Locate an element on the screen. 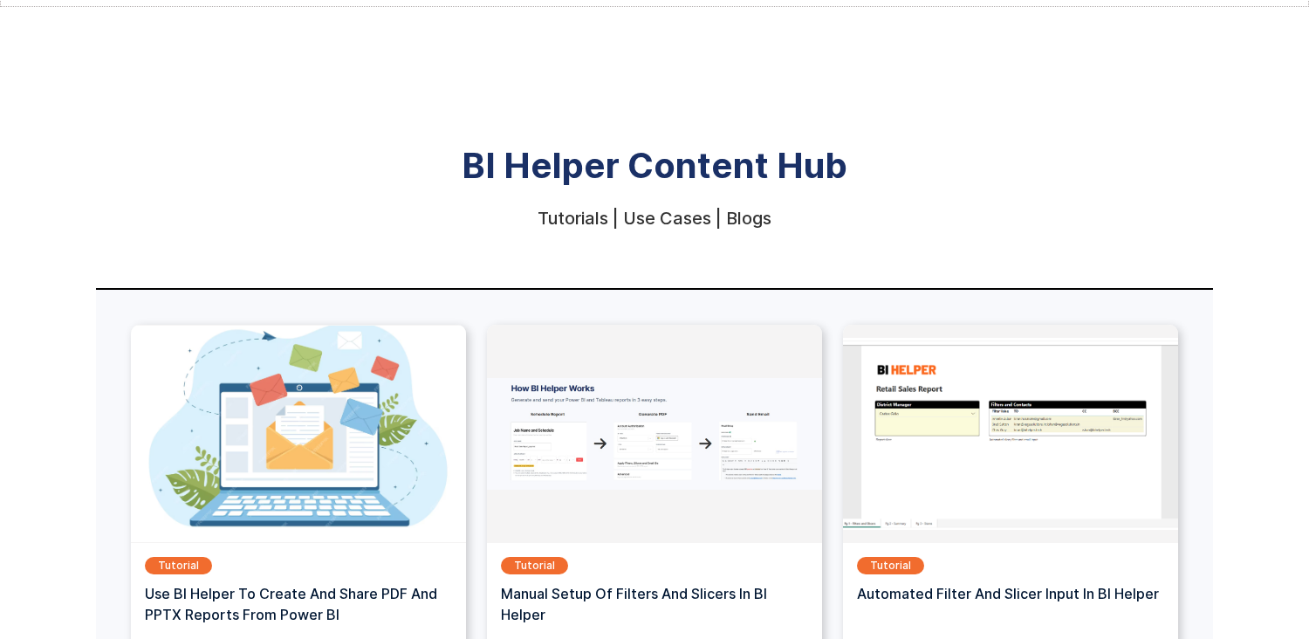  h3: Use BI Helper To Create And Share PDF and PPTX Reports From Power BI is located at coordinates (298, 604).